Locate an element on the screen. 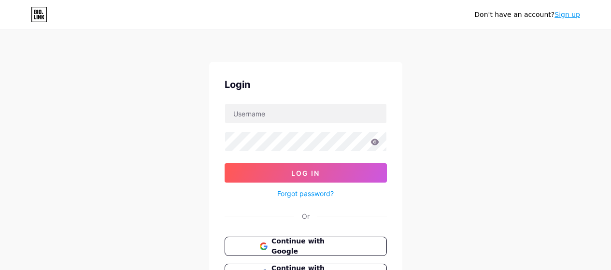  span: Log In is located at coordinates (305, 173).